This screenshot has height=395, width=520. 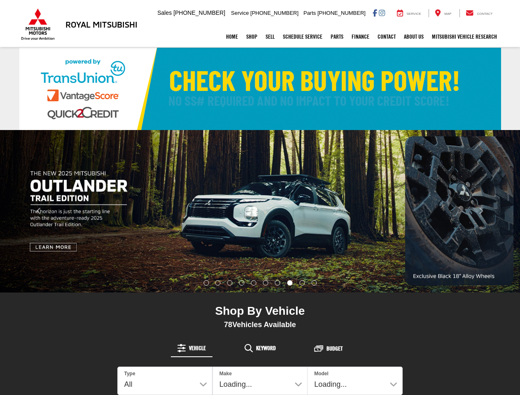 What do you see at coordinates (260, 89) in the screenshot?
I see `img: Check Your Buying Power` at bounding box center [260, 89].